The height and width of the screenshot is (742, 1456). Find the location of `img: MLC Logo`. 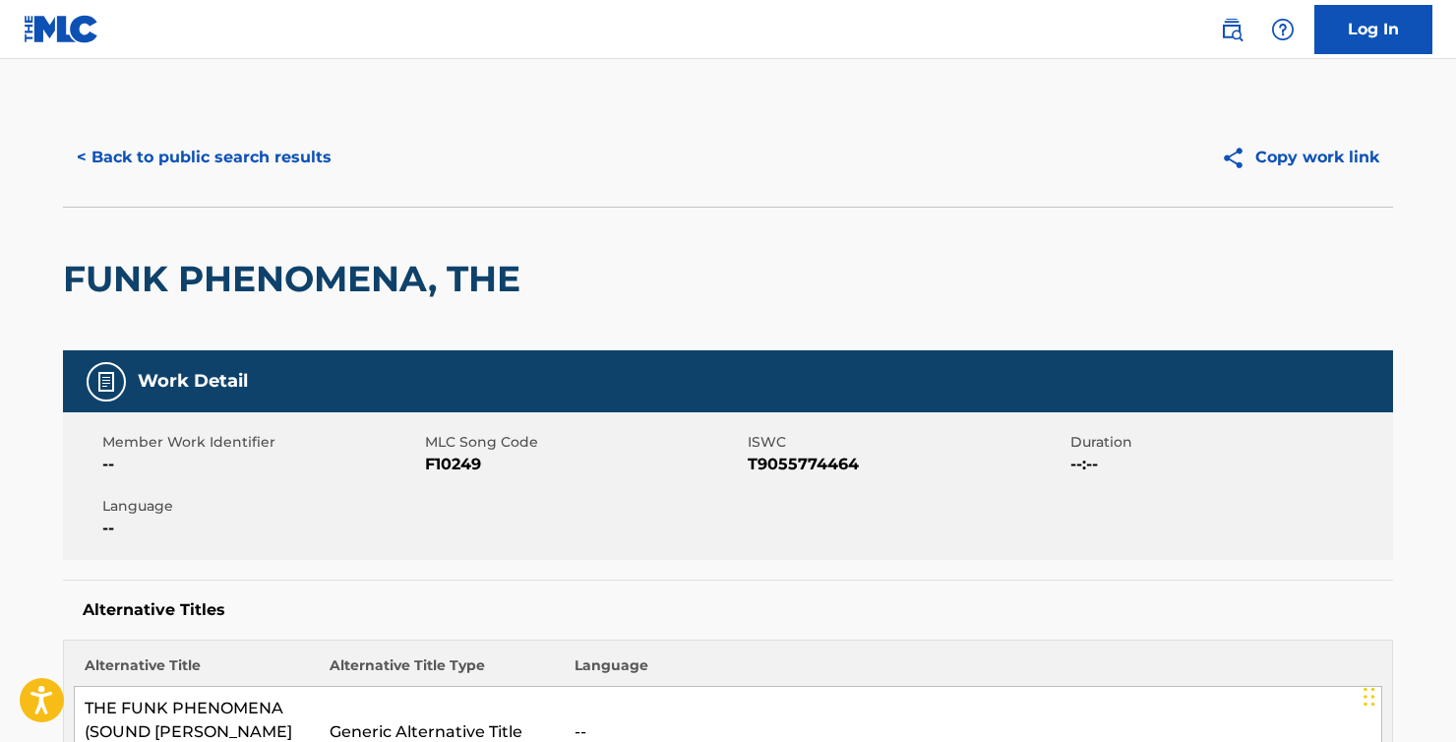

img: MLC Logo is located at coordinates (61, 29).